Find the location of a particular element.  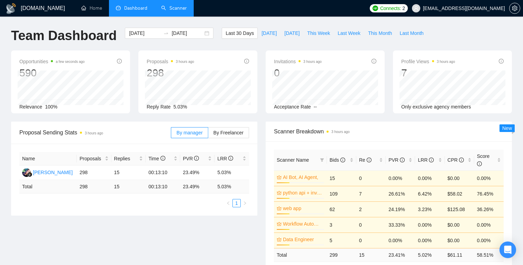

span: Score is located at coordinates (483, 160).